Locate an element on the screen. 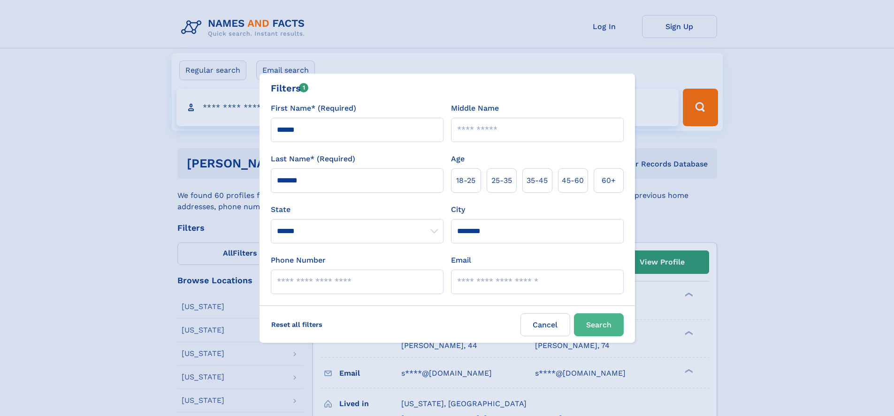 The width and height of the screenshot is (894, 416). label: Reset all filters is located at coordinates (297, 325).